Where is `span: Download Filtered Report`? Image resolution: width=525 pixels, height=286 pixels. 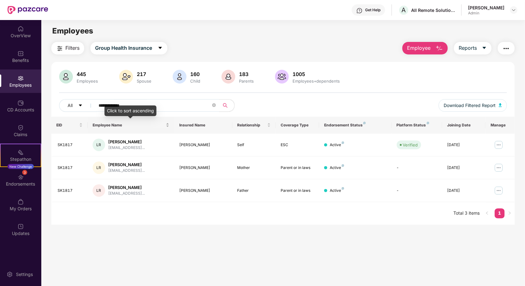
span: Download Filtered Report is located at coordinates (469, 105).